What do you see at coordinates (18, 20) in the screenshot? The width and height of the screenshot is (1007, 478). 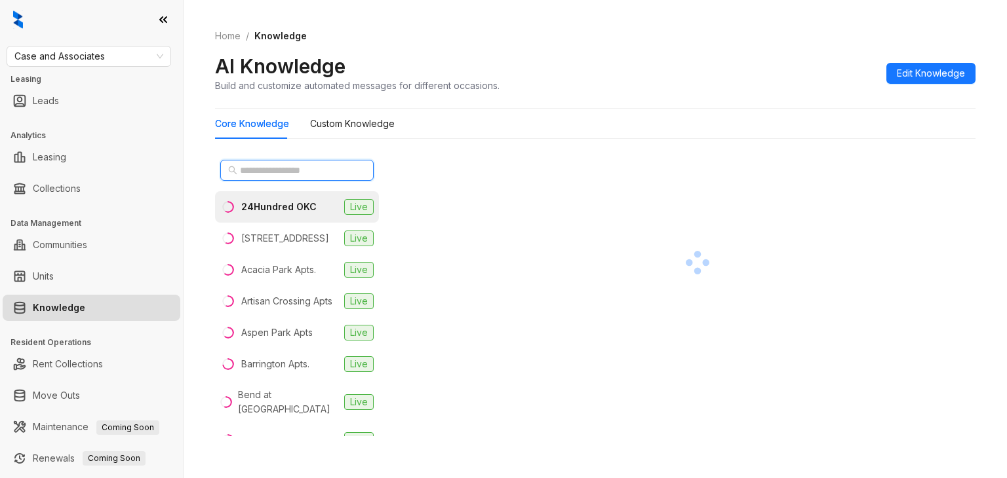 I see `img: logo` at bounding box center [18, 20].